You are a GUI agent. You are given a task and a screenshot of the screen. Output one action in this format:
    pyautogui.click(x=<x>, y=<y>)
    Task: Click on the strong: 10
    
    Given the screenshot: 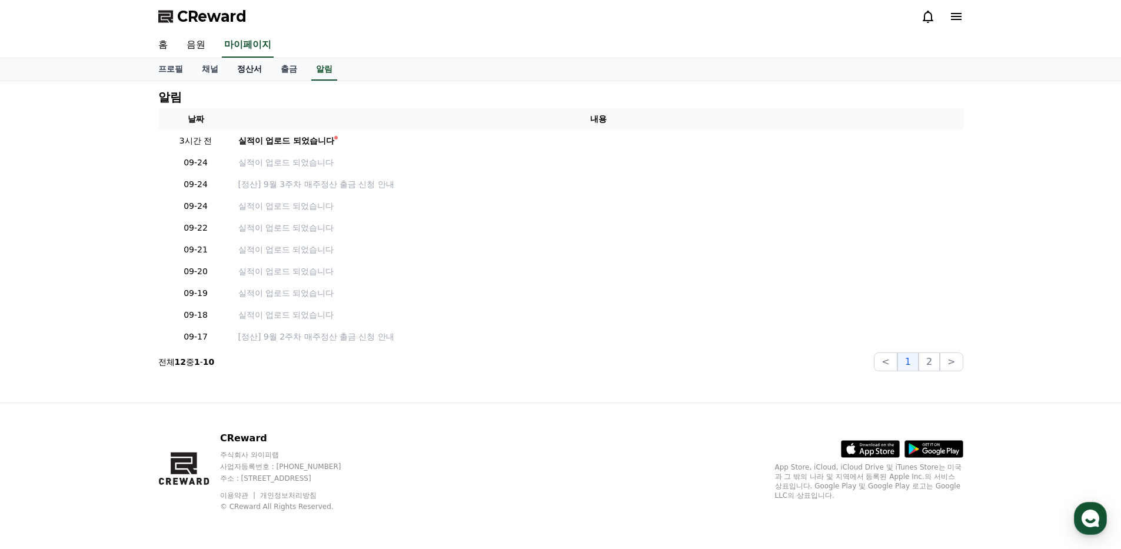 What is the action you would take?
    pyautogui.click(x=208, y=362)
    